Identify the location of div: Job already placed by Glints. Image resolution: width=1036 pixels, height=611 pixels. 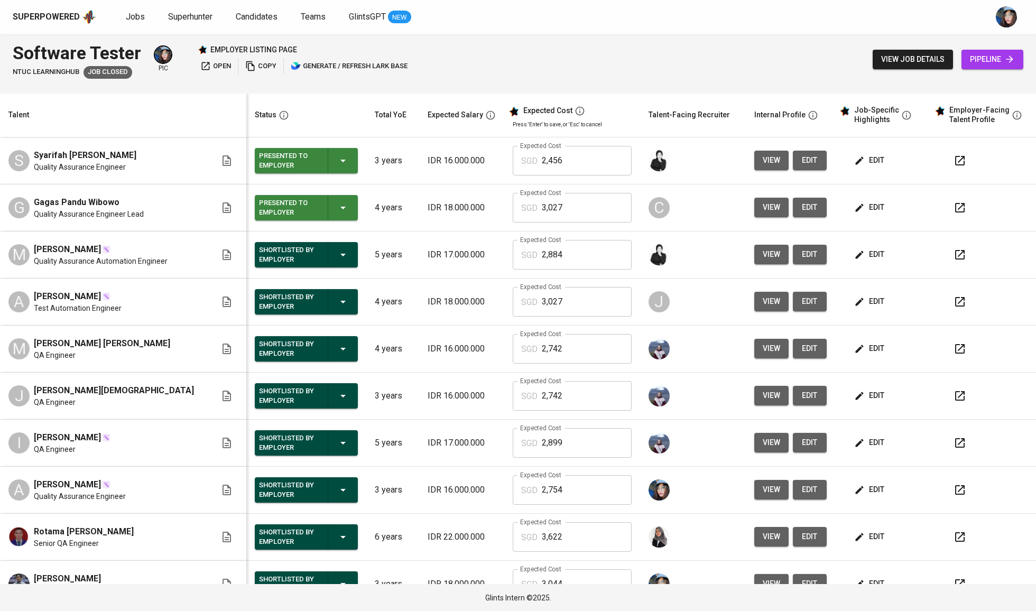
(108, 72).